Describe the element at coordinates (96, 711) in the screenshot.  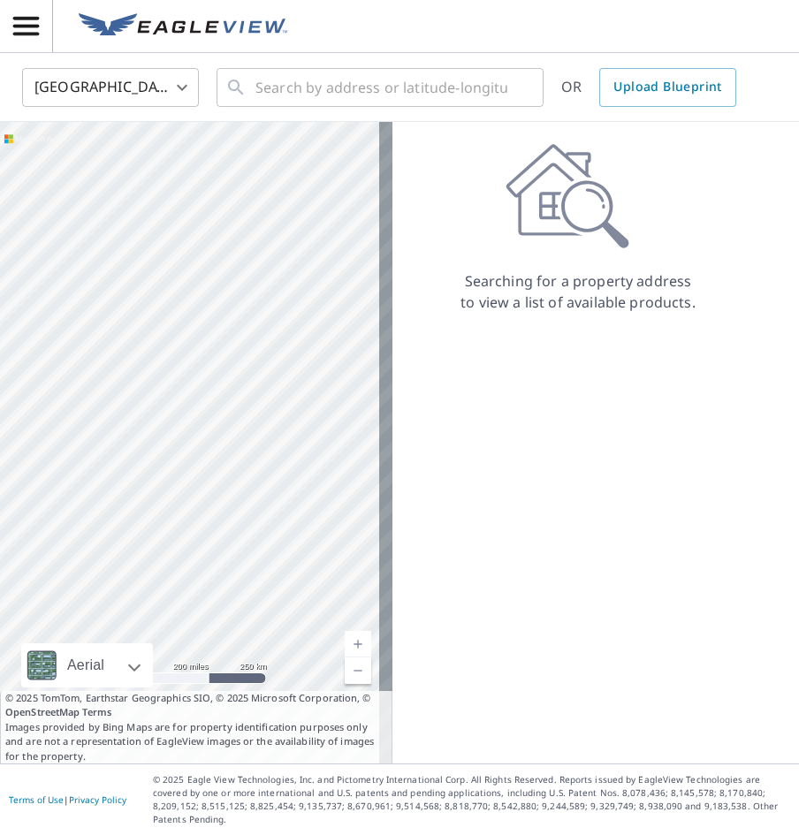
I see `a: Terms` at that location.